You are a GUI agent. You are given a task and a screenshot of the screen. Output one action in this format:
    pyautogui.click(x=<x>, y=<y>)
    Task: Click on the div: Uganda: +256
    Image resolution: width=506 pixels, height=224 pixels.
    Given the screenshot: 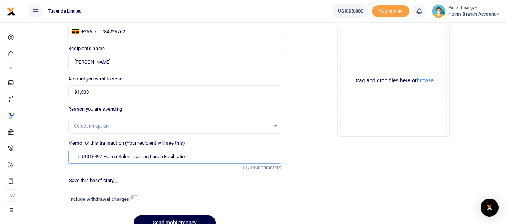 What is the action you would take?
    pyautogui.click(x=84, y=32)
    